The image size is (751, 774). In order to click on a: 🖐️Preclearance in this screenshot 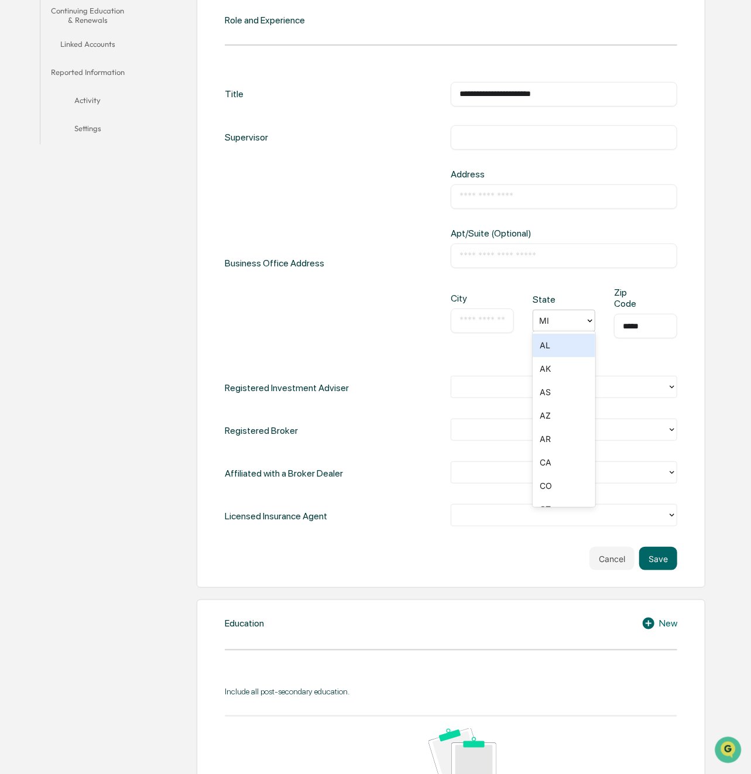, I will do `click(43, 153)`.